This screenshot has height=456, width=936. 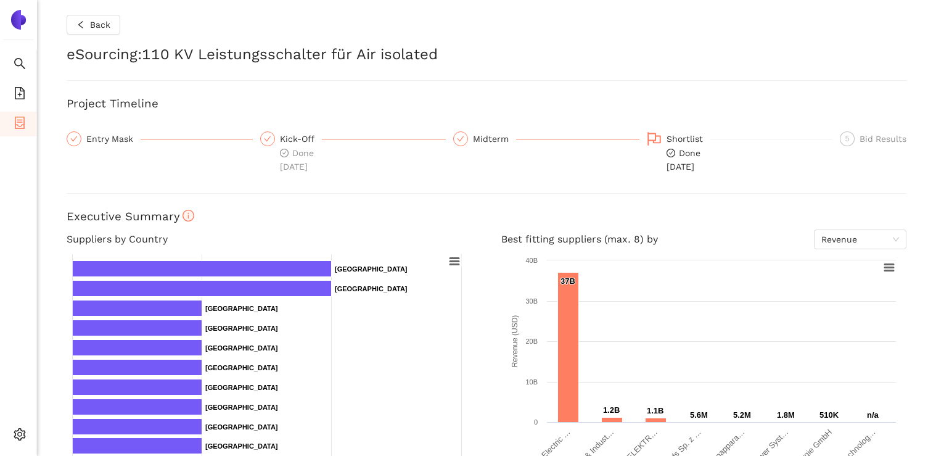 What do you see at coordinates (532, 382) in the screenshot?
I see `text: 10B` at bounding box center [532, 382].